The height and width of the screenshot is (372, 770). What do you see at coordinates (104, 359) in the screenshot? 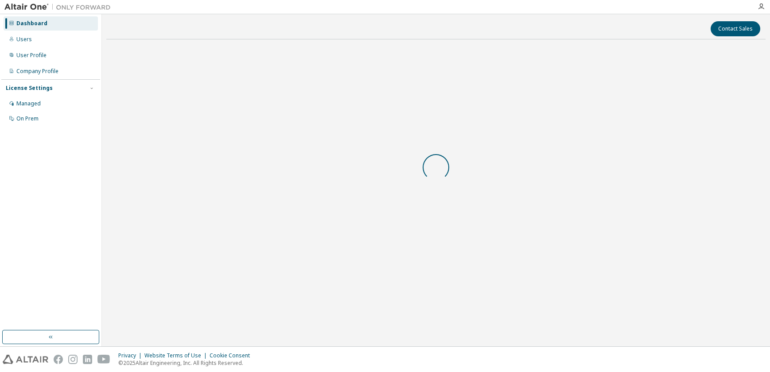
I see `img: youtube.svg` at bounding box center [104, 359].